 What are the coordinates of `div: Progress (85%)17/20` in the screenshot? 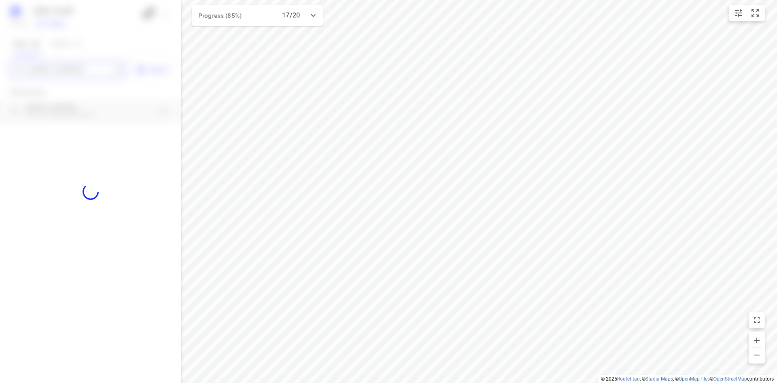 It's located at (258, 15).